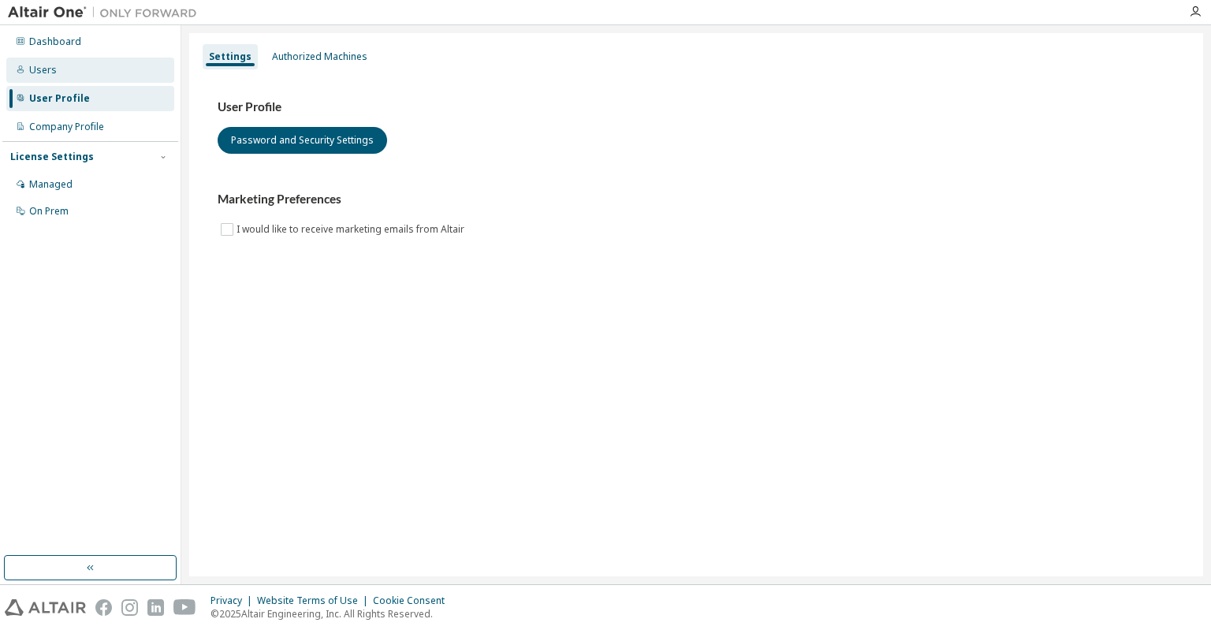 The width and height of the screenshot is (1211, 630). What do you see at coordinates (332, 613) in the screenshot?
I see `p: © 2025 Altair Engineering, Inc. All Rights Reserved.` at bounding box center [332, 613].